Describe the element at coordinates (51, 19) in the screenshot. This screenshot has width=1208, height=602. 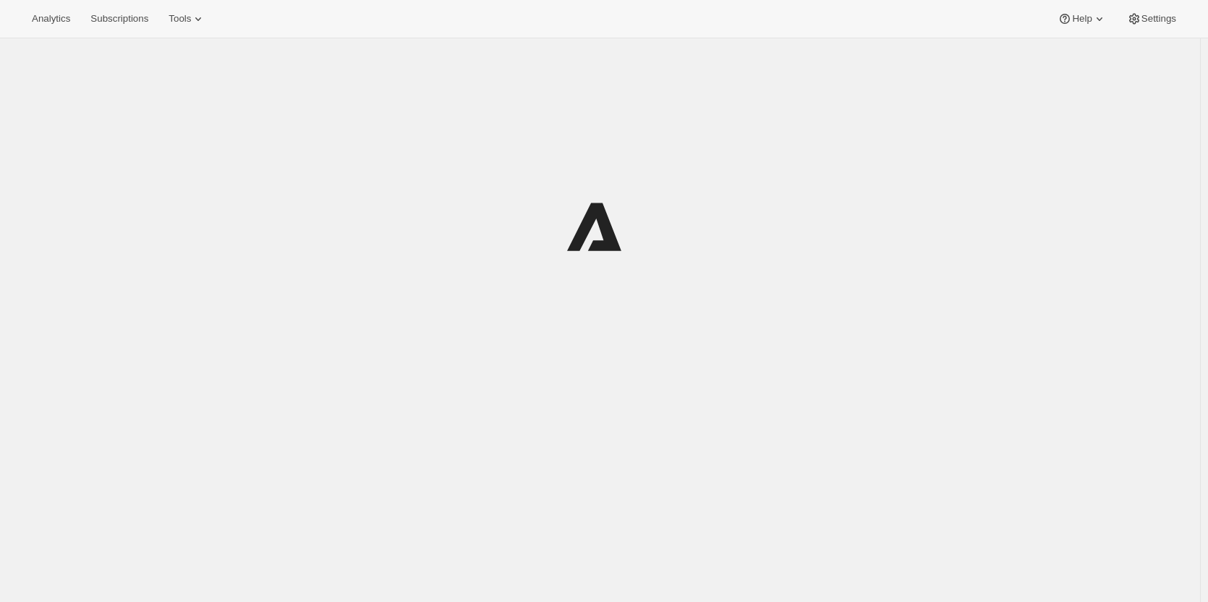
I see `span: Analytics` at that location.